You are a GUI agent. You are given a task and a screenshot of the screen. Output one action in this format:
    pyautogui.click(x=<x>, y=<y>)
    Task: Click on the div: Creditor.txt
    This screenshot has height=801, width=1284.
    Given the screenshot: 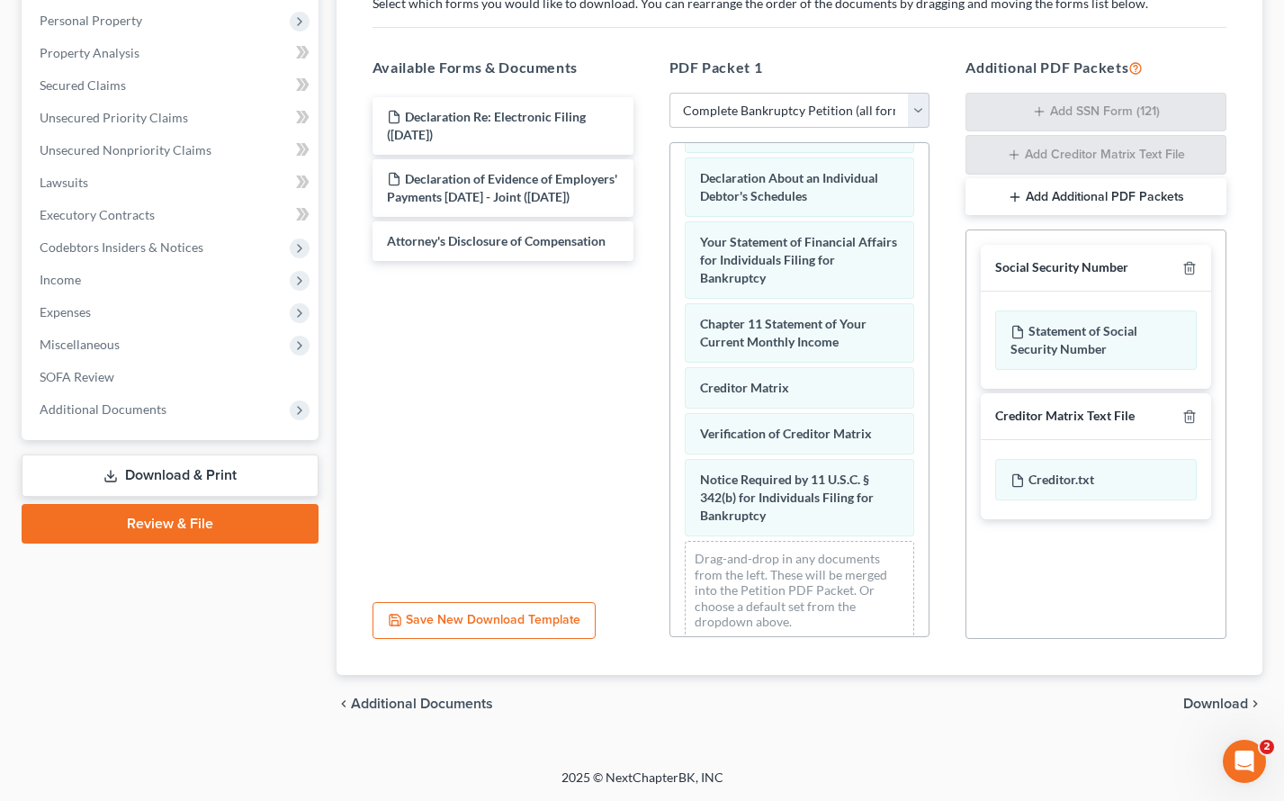 What is the action you would take?
    pyautogui.click(x=1096, y=480)
    